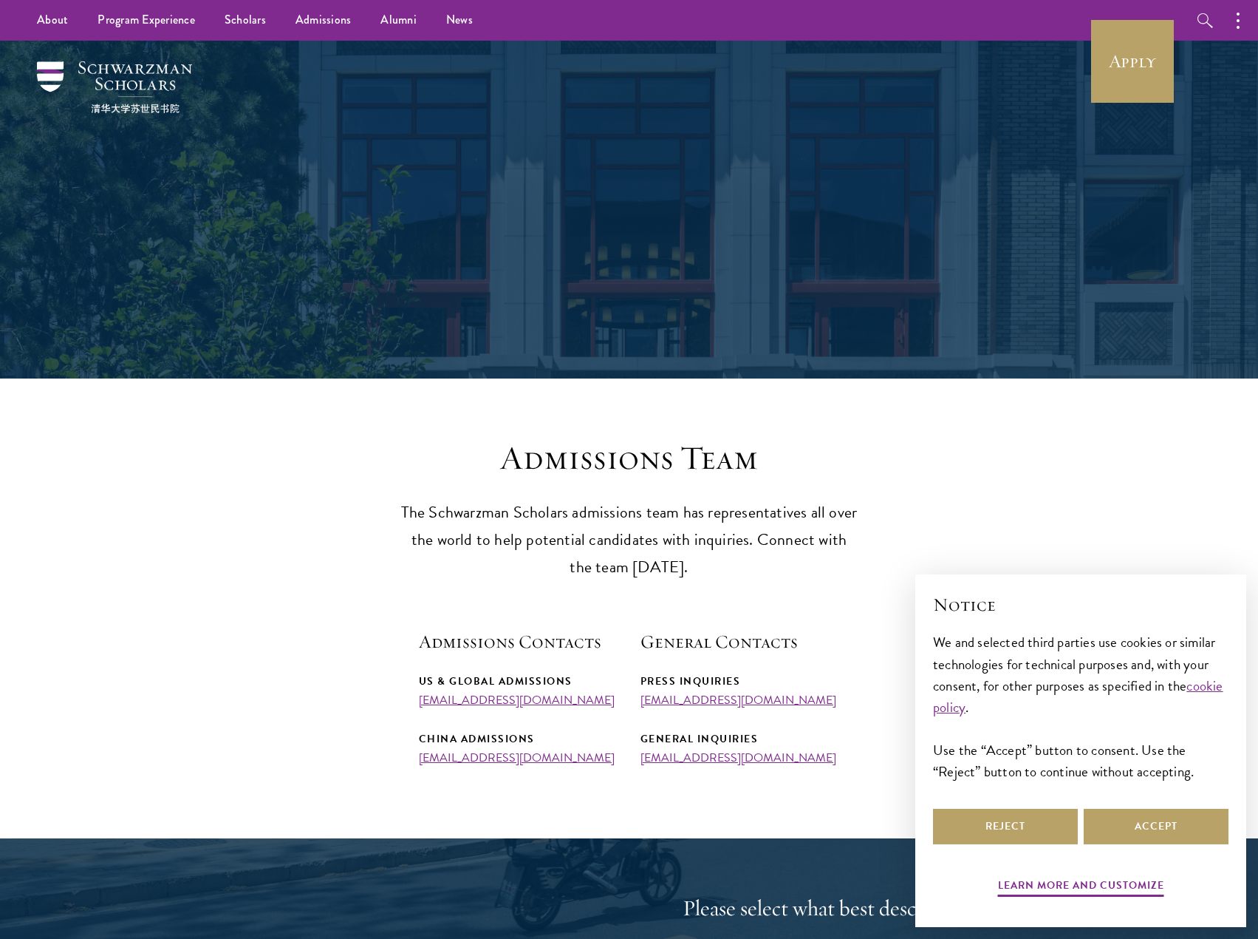  Describe the element at coordinates (519, 641) in the screenshot. I see `h5: Admissions Contacts` at that location.